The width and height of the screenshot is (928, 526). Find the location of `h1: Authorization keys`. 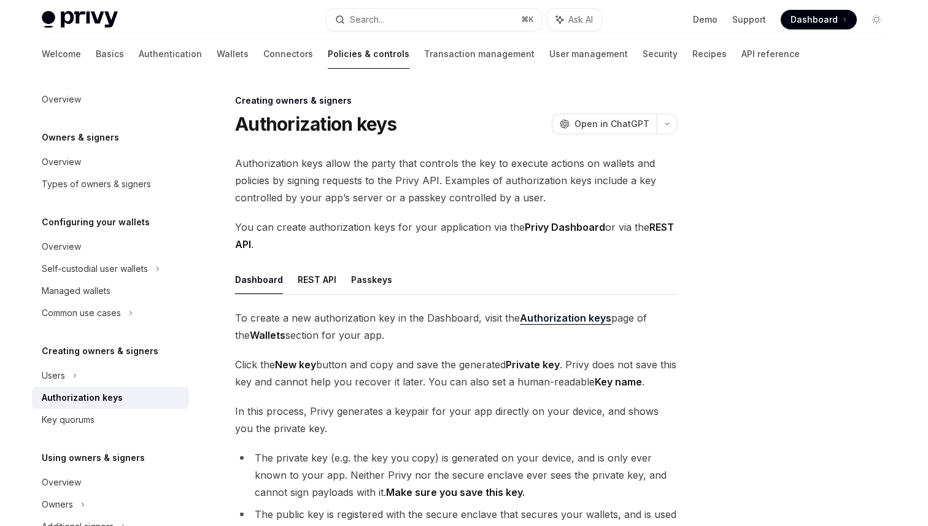

h1: Authorization keys is located at coordinates (316, 124).